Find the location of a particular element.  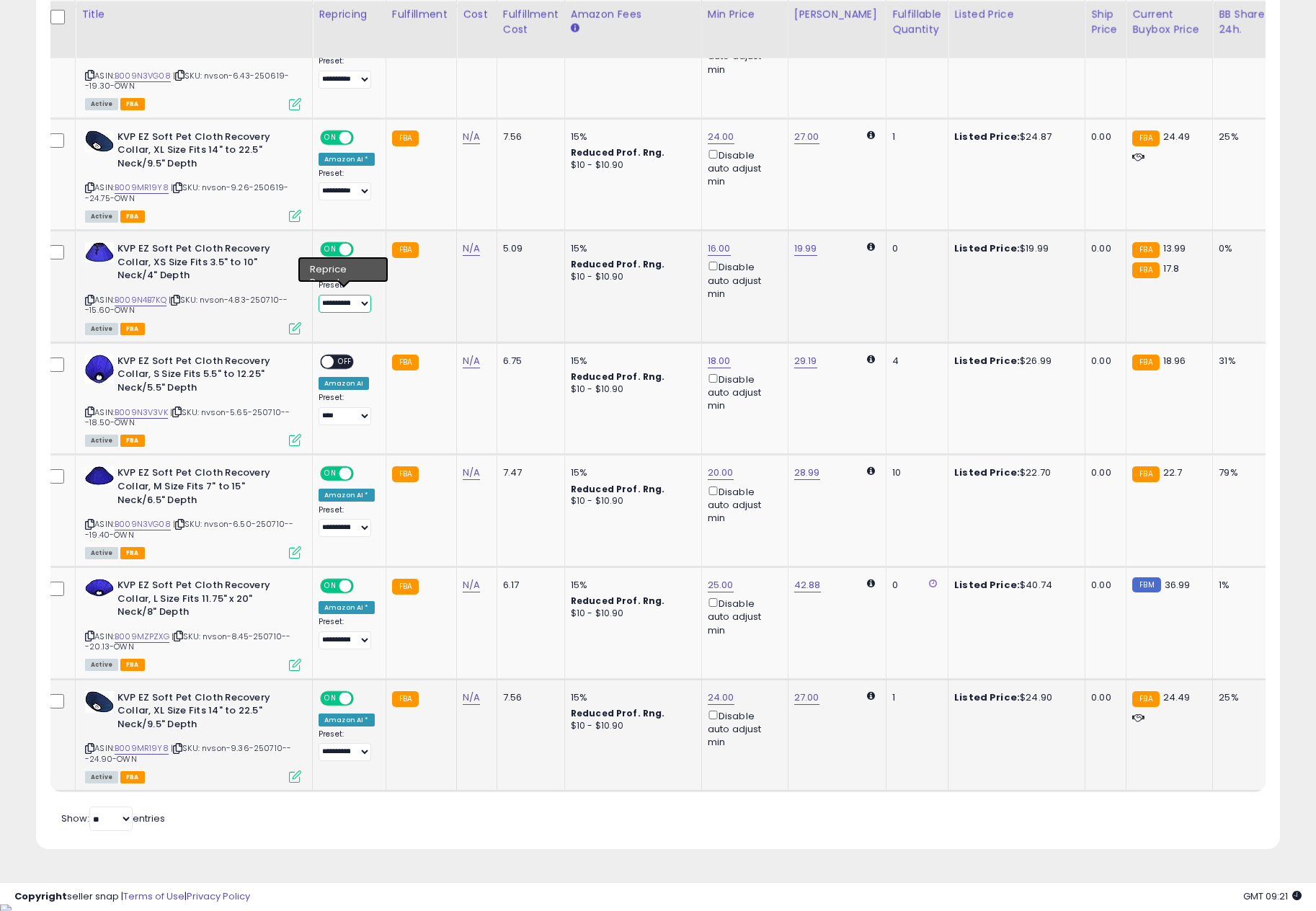

span: | SKU: nvson-4.83-250710---15.60-OWN is located at coordinates (185, 305).